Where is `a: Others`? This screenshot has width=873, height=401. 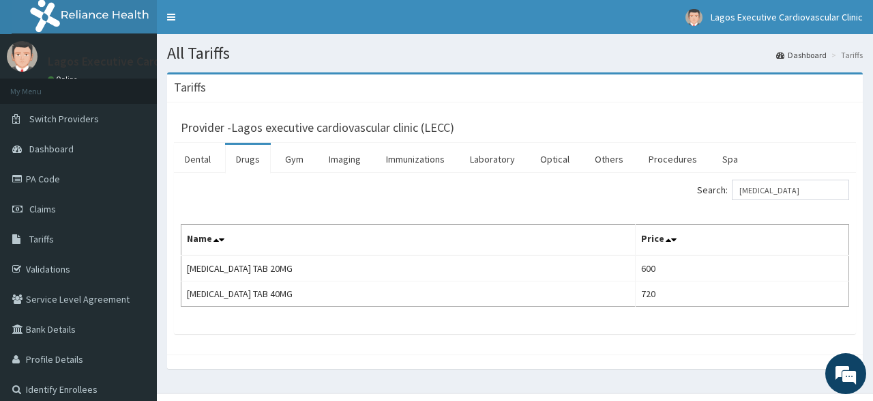
a: Others is located at coordinates (609, 159).